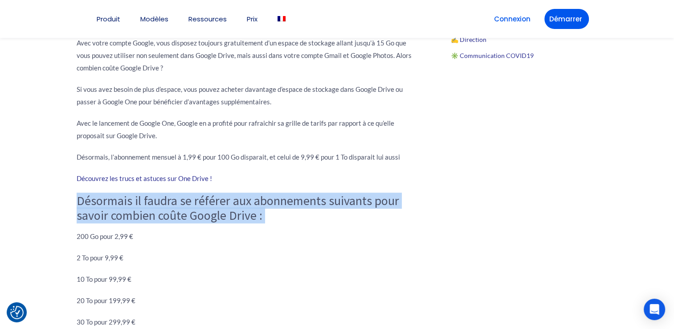 Image resolution: width=674 pixels, height=329 pixels. Describe the element at coordinates (567, 19) in the screenshot. I see `a: Démarrer` at that location.